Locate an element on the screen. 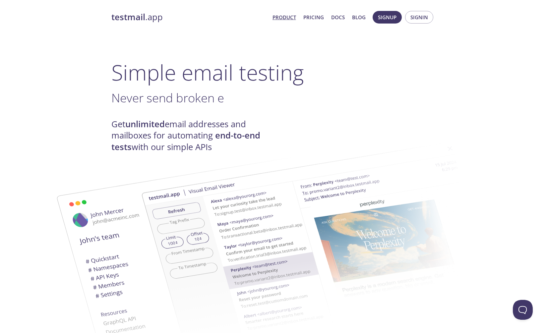 This screenshot has height=333, width=546. h1: Simple email testing is located at coordinates (273, 72).